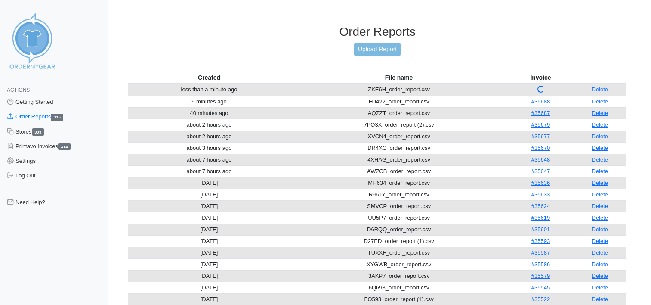 The image size is (651, 305). What do you see at coordinates (541, 171) in the screenshot?
I see `a: #35647` at bounding box center [541, 171].